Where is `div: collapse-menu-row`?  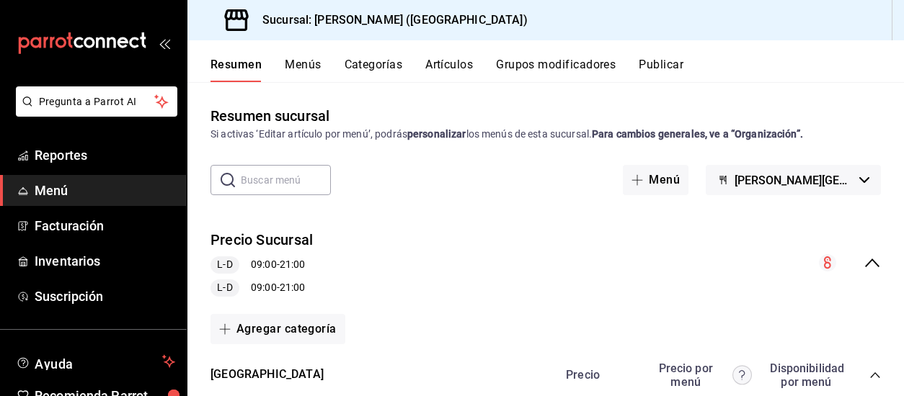 div: collapse-menu-row is located at coordinates (545, 263).